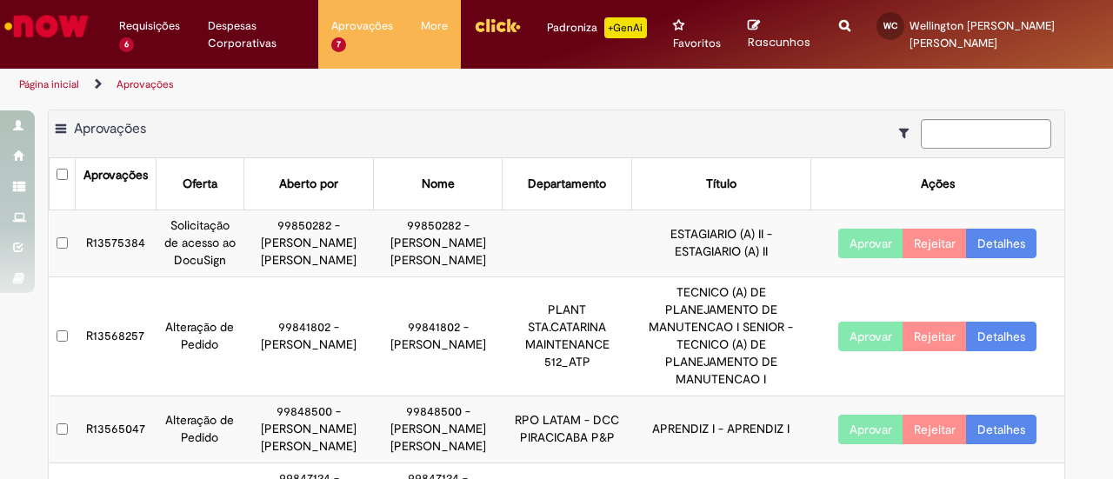 This screenshot has width=1113, height=479. I want to click on ul: Trilhas de página, so click(370, 84).